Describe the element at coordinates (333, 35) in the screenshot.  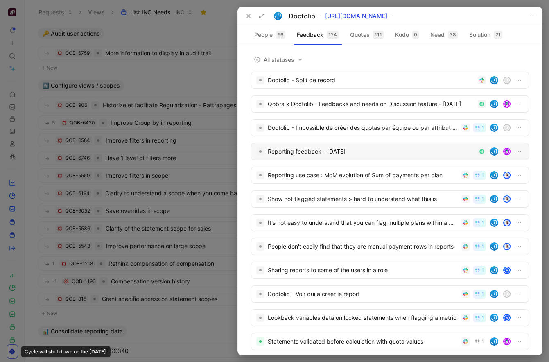
I see `div: 124` at that location.